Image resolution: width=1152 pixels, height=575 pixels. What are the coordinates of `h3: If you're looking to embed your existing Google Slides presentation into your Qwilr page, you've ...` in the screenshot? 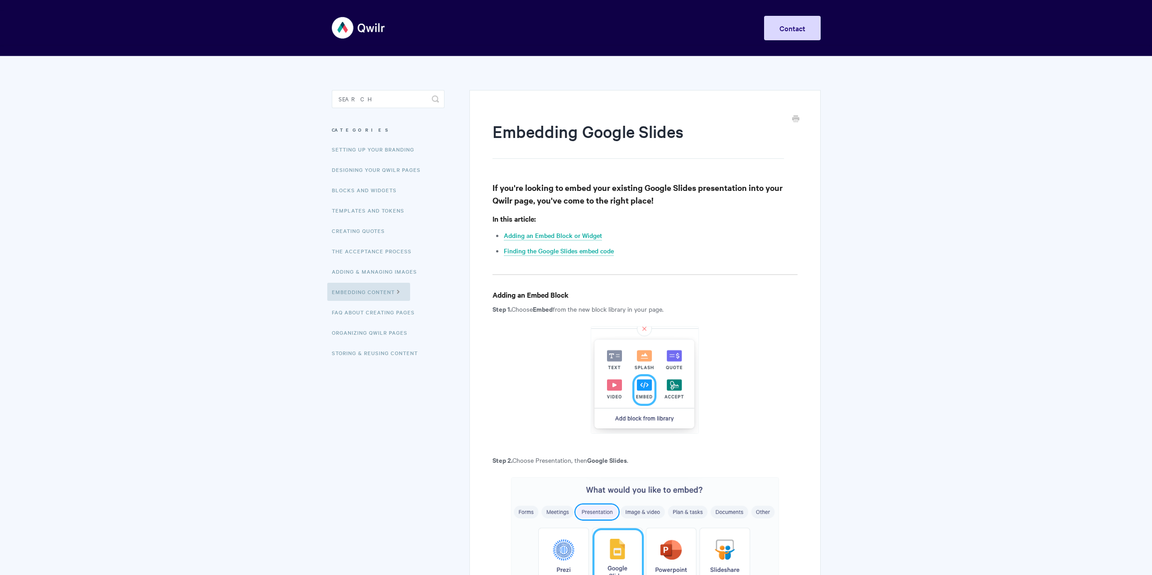 It's located at (645, 194).